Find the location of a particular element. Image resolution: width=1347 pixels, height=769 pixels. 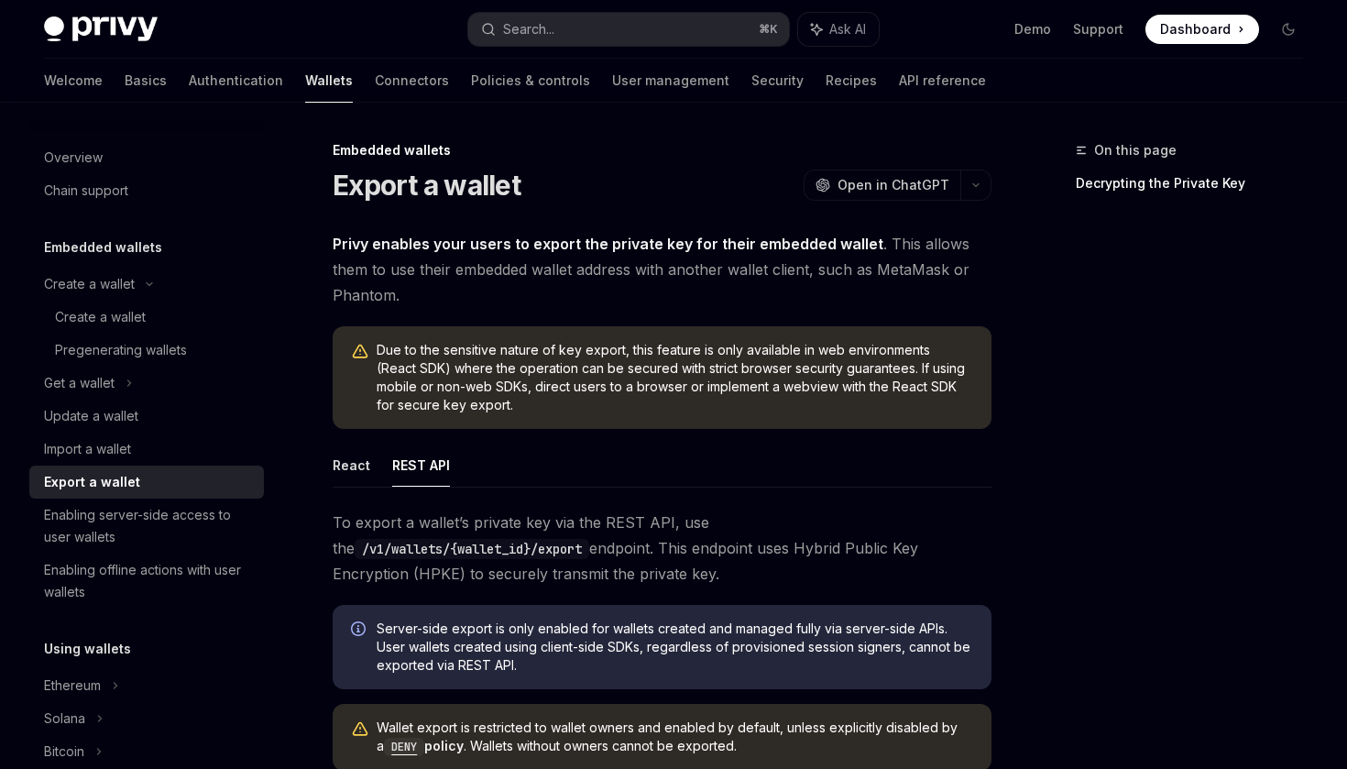

a: Create a wallet is located at coordinates (147, 317).